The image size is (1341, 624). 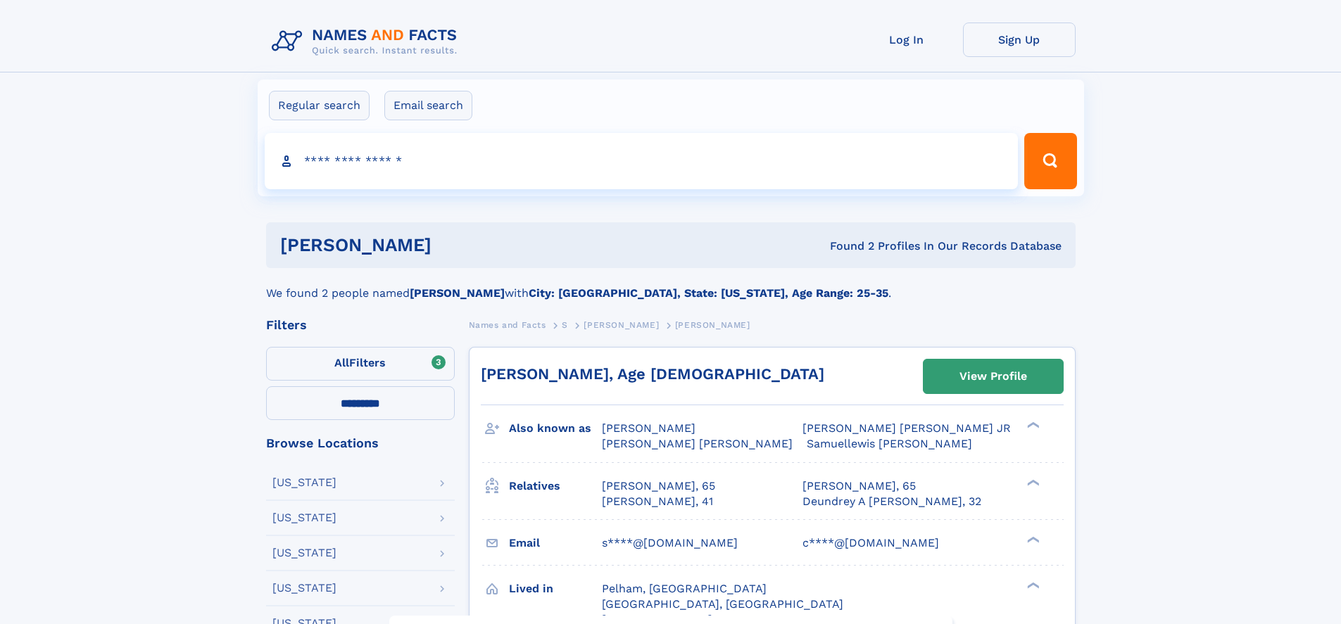 What do you see at coordinates (565, 325) in the screenshot?
I see `a: S` at bounding box center [565, 325].